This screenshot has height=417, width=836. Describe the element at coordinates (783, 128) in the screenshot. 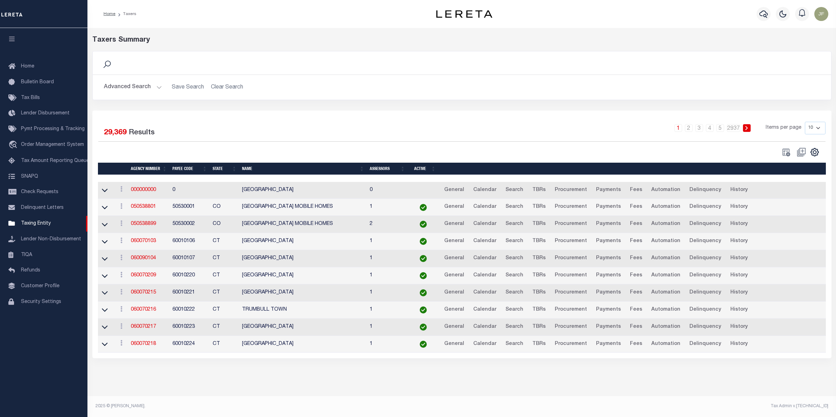

I see `span: Items per page` at that location.